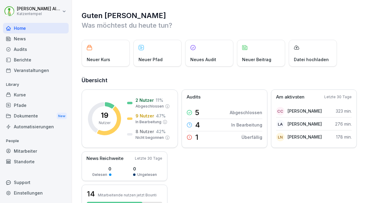 This screenshot has height=203, width=383. What do you see at coordinates (344, 137) in the screenshot?
I see `p: 178 min.` at bounding box center [344, 137].